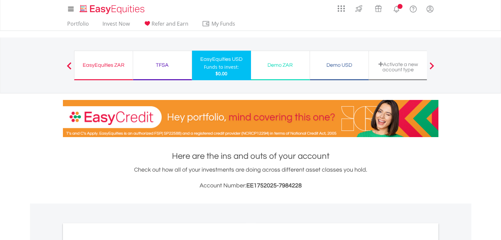  Describe the element at coordinates (112, 8) in the screenshot. I see `a: Home page` at that location.